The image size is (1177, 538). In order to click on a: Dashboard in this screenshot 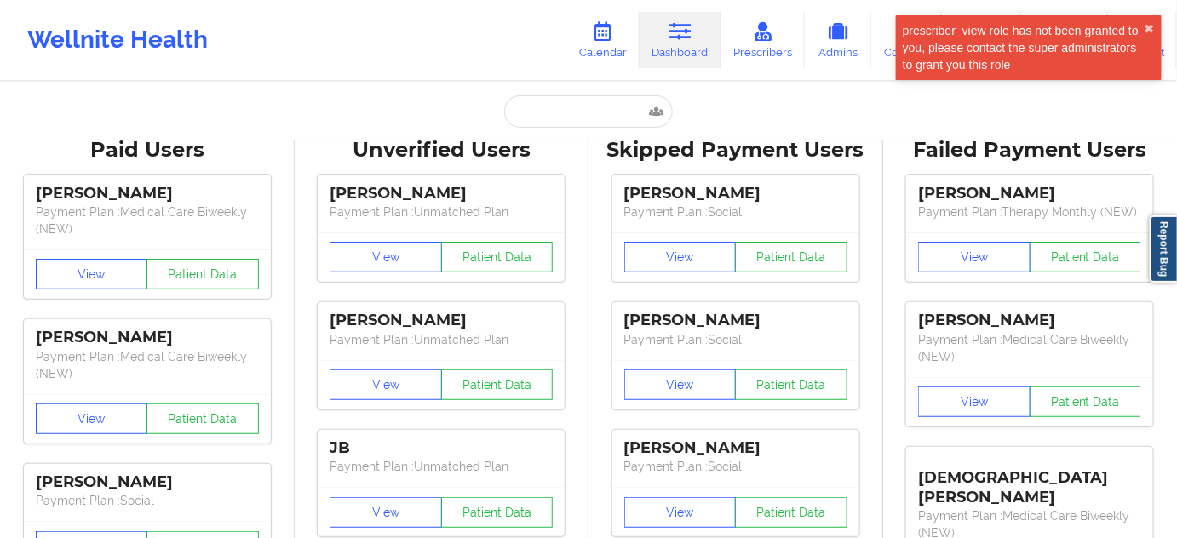, I will do `click(680, 40)`.